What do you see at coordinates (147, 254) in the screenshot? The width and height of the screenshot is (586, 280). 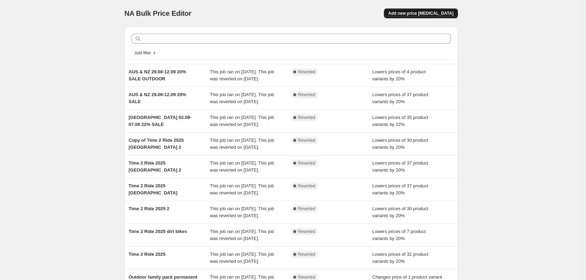 I see `span: Time 2 Ride 2025` at bounding box center [147, 254].